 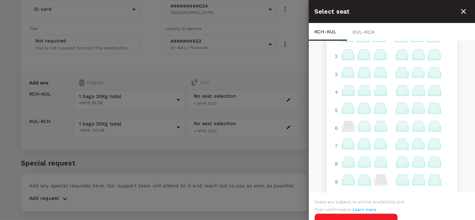 I want to click on div: 3, so click(x=336, y=74).